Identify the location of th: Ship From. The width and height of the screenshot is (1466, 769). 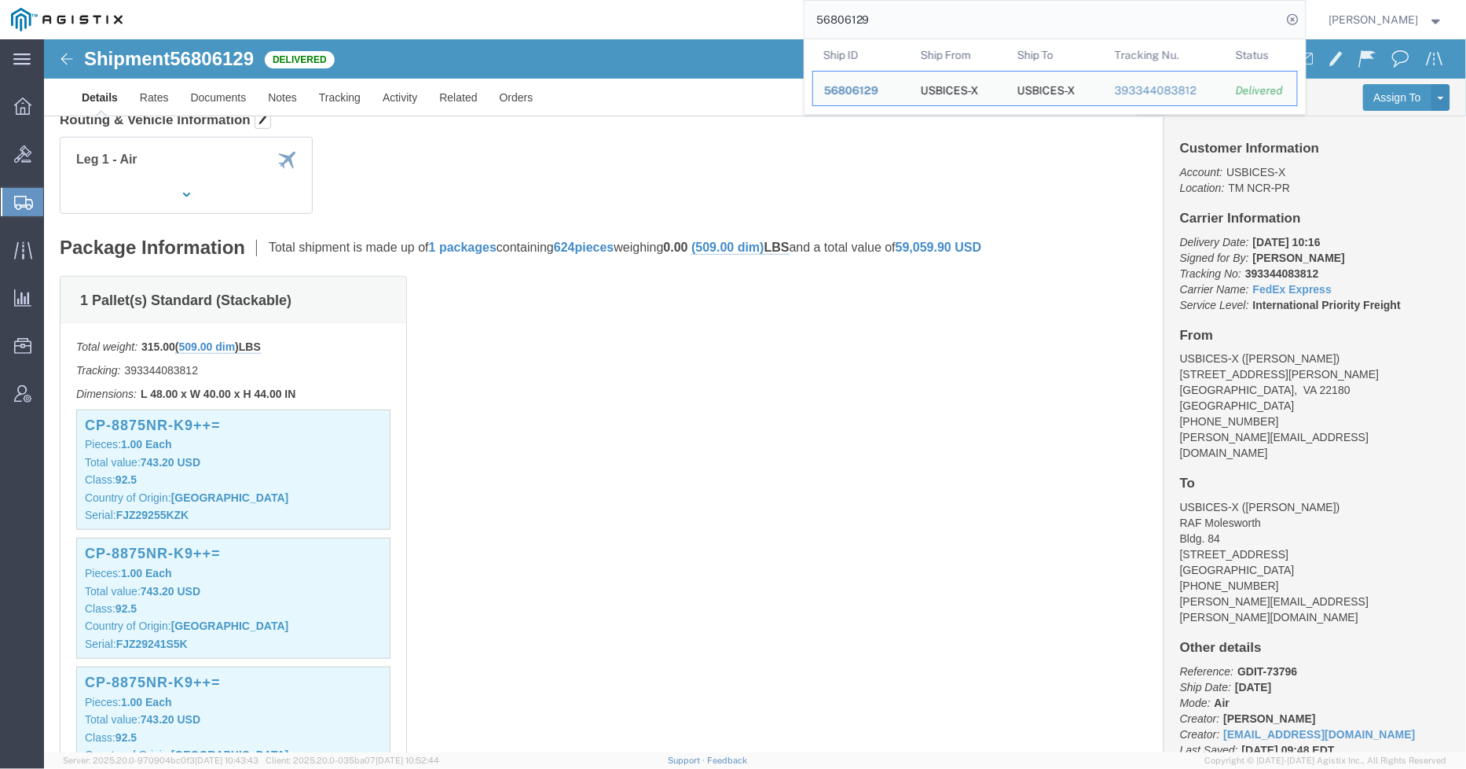
(958, 55).